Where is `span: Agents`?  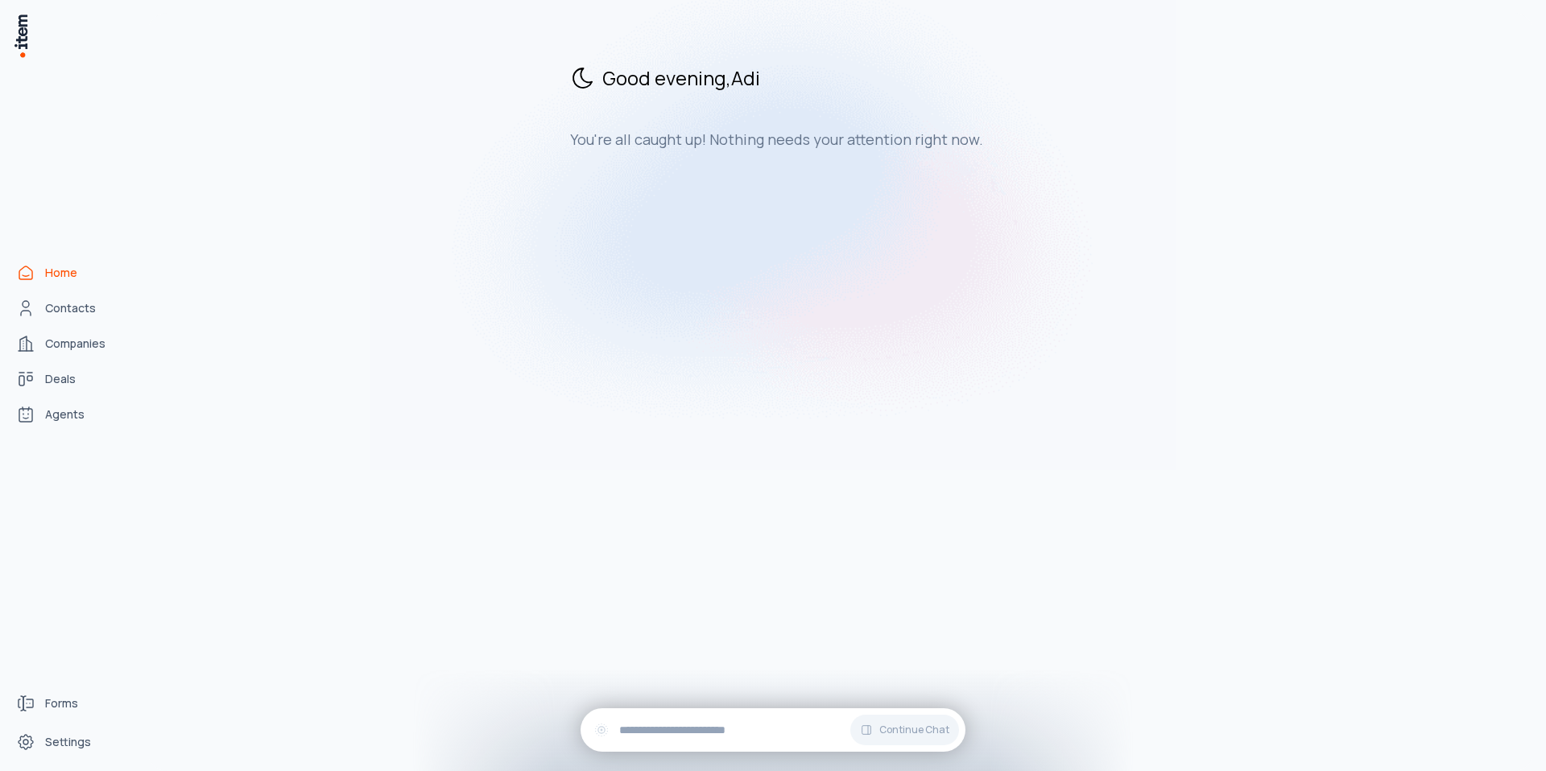
span: Agents is located at coordinates (64, 415).